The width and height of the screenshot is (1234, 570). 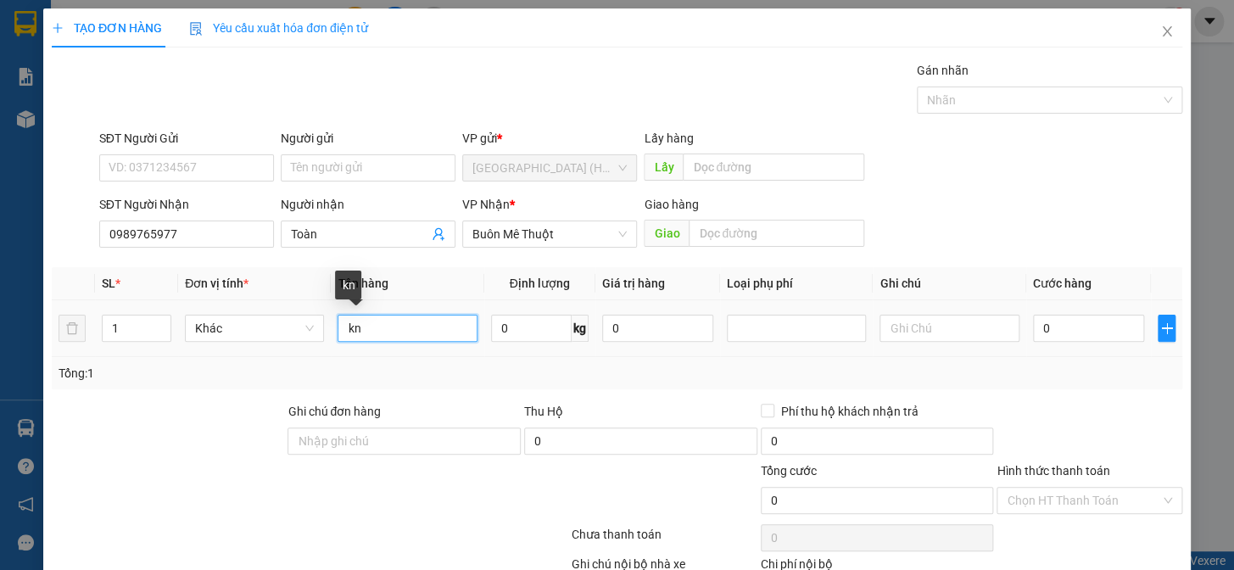 I want to click on button: Close, so click(x=1167, y=32).